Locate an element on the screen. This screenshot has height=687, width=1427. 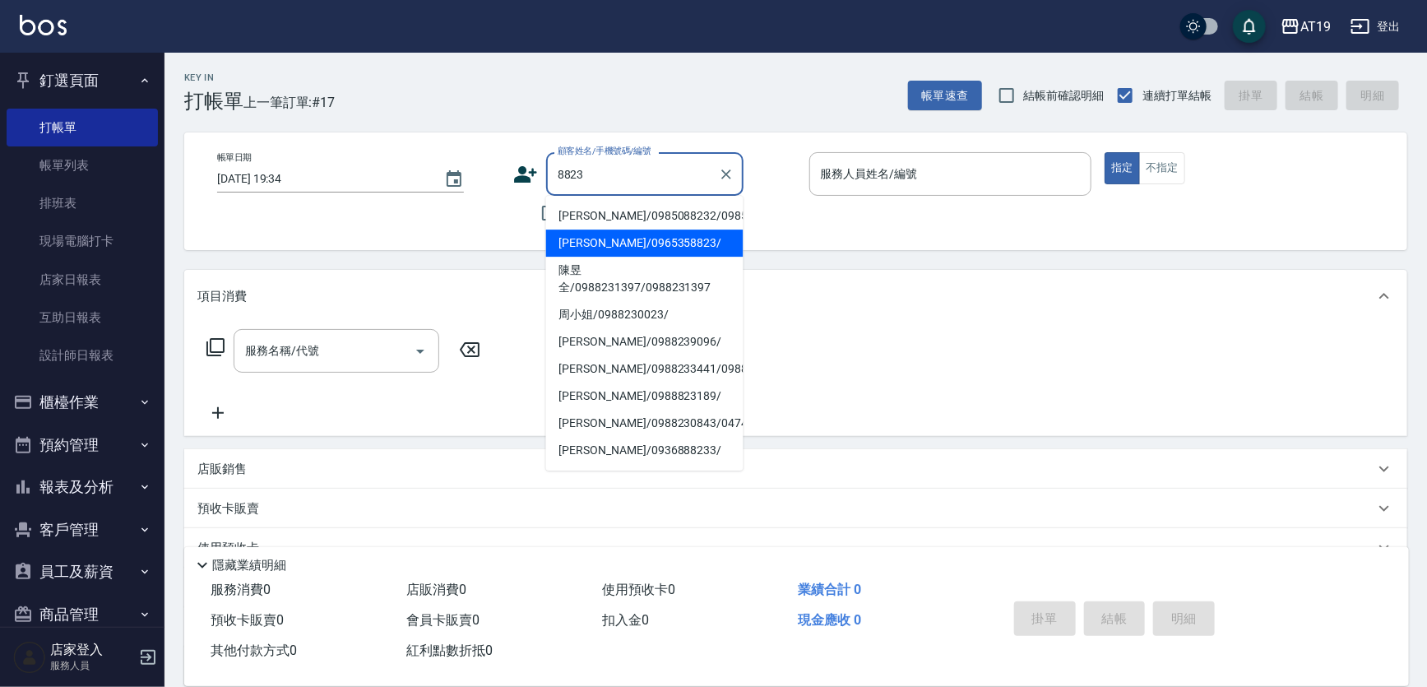
span: 紅利點數折抵 0 is located at coordinates (449, 650).